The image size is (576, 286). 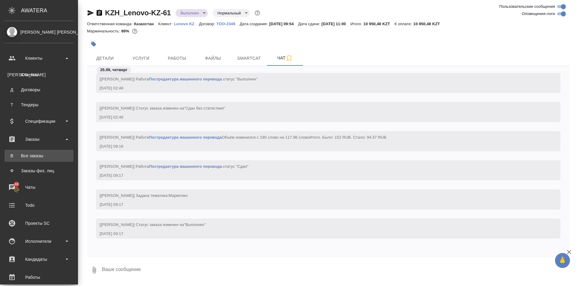 What do you see at coordinates (236, 166) in the screenshot?
I see `span: статус "Сдан"` at bounding box center [236, 166].